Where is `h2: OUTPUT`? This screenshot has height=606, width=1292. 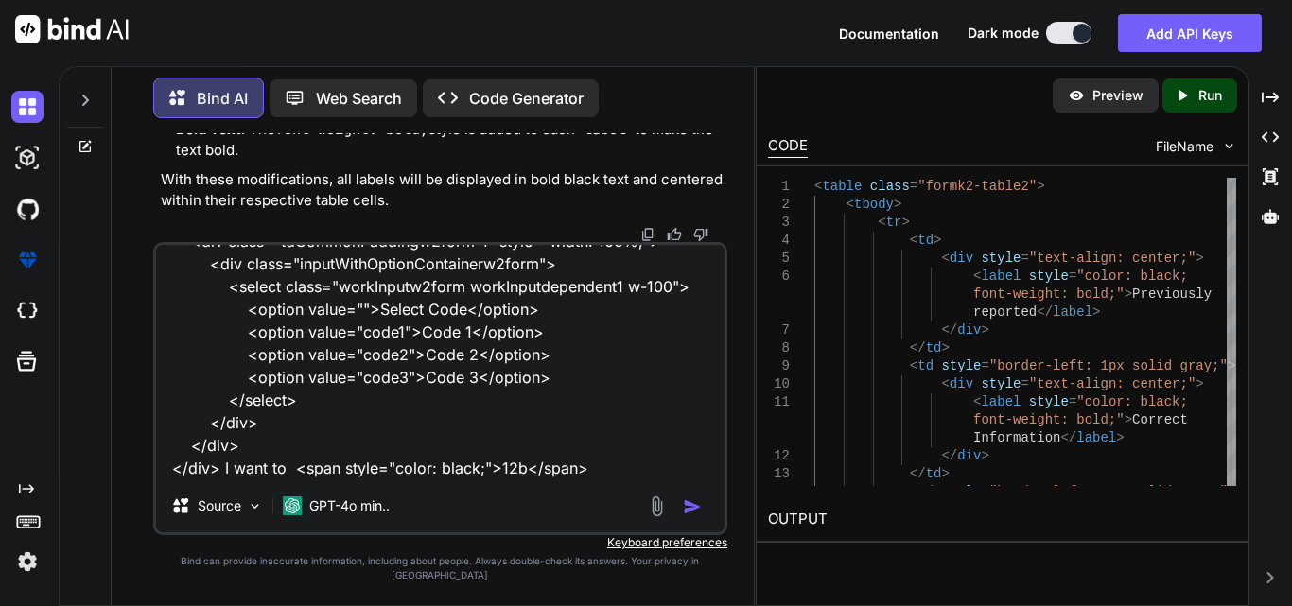
h2: OUTPUT is located at coordinates (1003, 519).